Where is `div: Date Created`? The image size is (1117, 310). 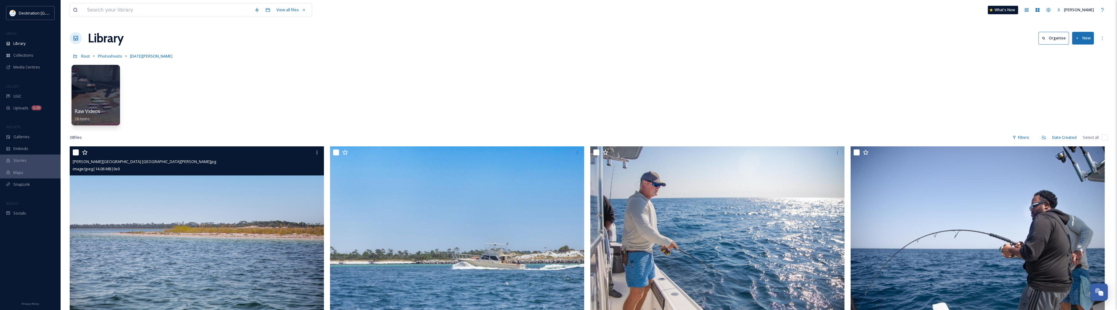 div: Date Created is located at coordinates (1065, 137).